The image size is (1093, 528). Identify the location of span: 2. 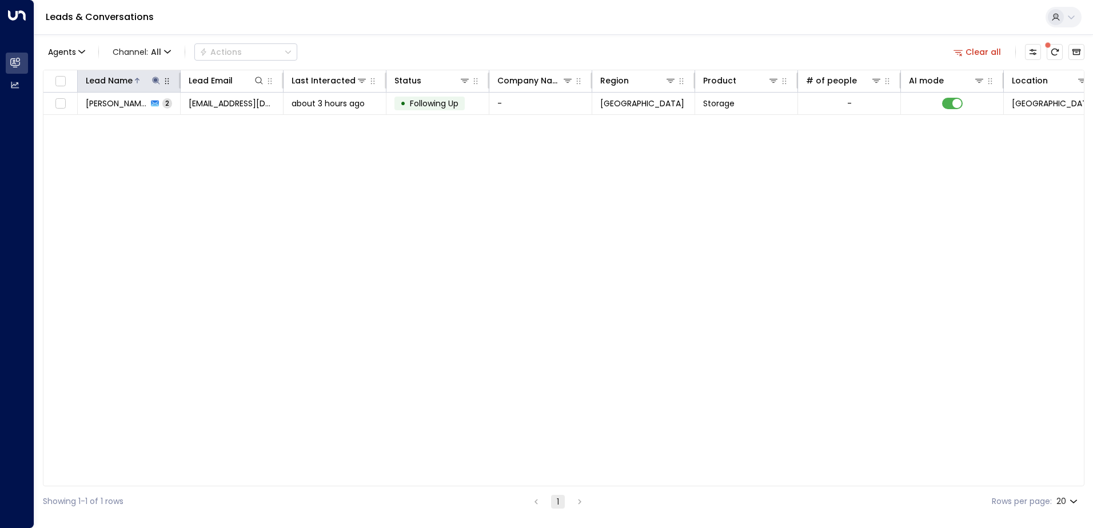
(167, 103).